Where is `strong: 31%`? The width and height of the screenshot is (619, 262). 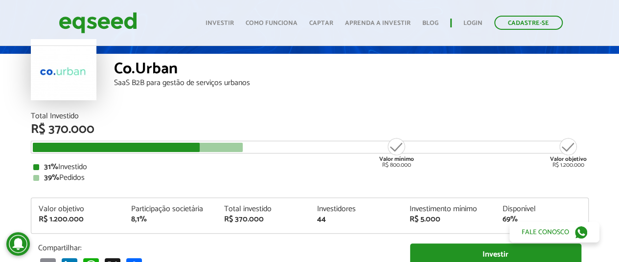
strong: 31% is located at coordinates (51, 167).